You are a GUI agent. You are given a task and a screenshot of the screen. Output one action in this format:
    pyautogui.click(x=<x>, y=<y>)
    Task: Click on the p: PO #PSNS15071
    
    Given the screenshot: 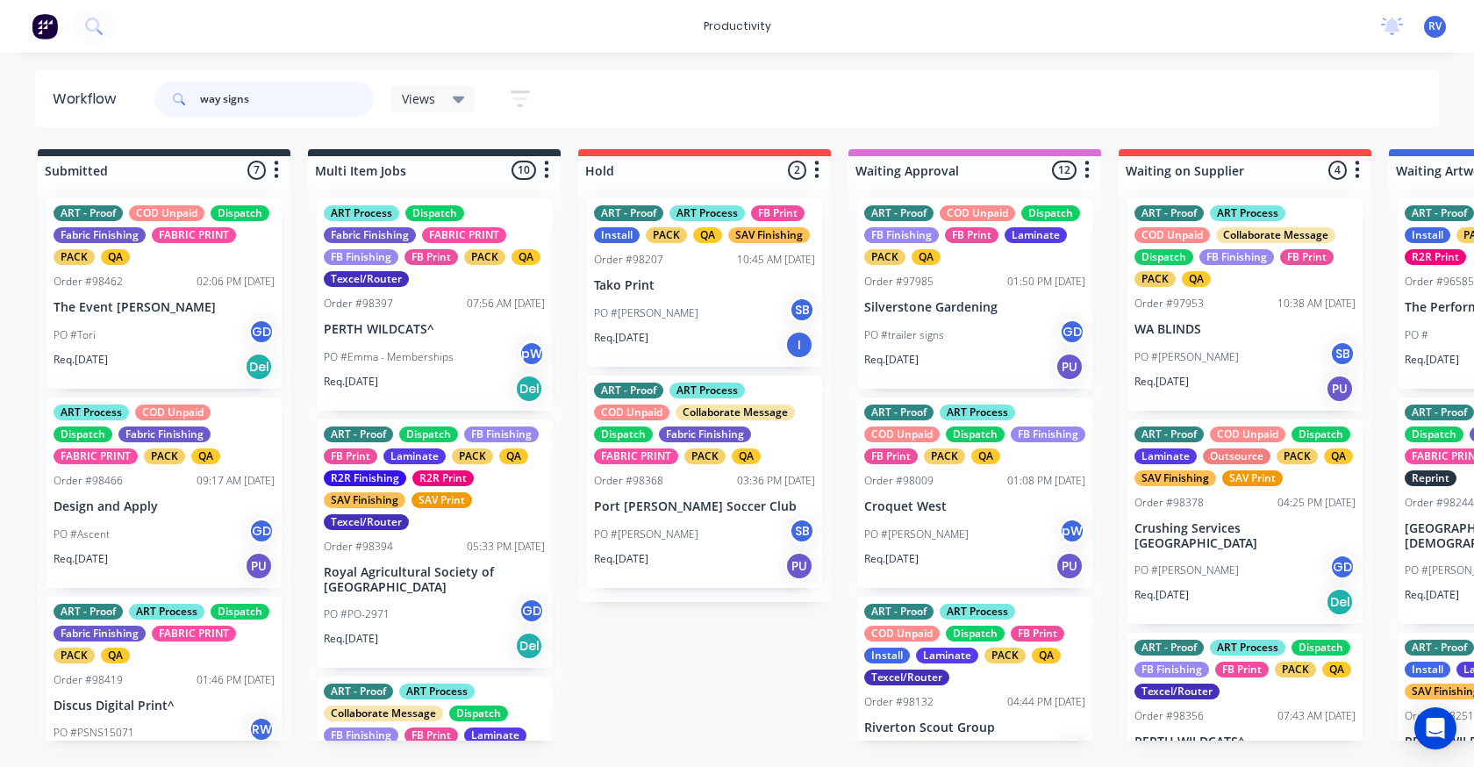 What is the action you would take?
    pyautogui.click(x=94, y=732)
    